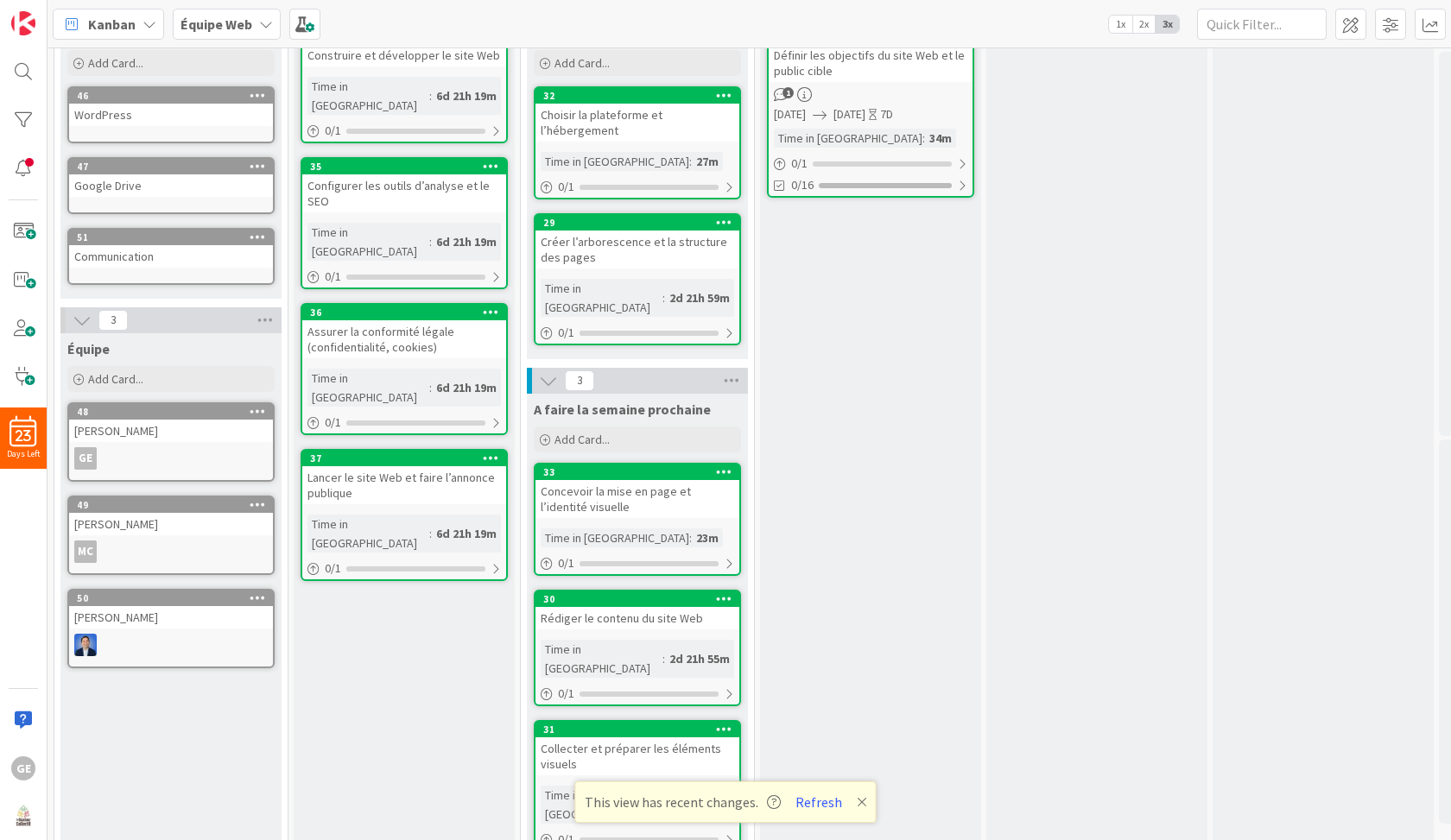 The height and width of the screenshot is (840, 1451). I want to click on span: 1x, so click(1120, 24).